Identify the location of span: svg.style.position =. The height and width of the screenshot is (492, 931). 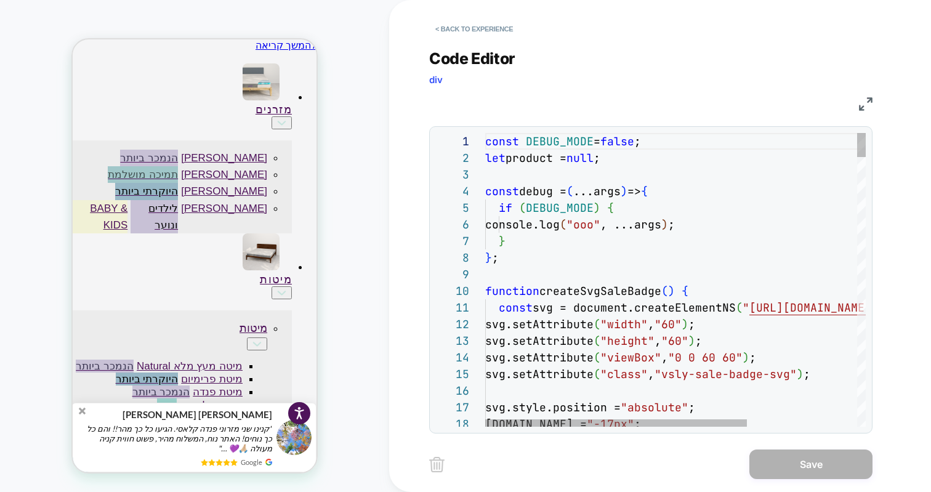
(553, 407).